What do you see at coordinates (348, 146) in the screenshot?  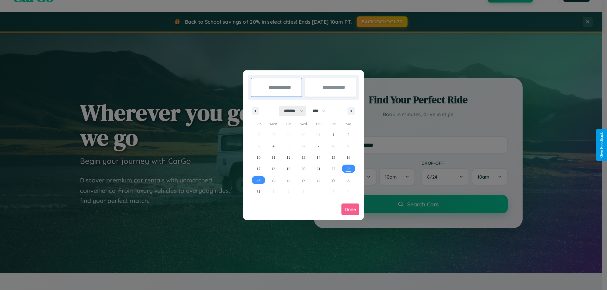 I see `span: 9` at bounding box center [348, 146].